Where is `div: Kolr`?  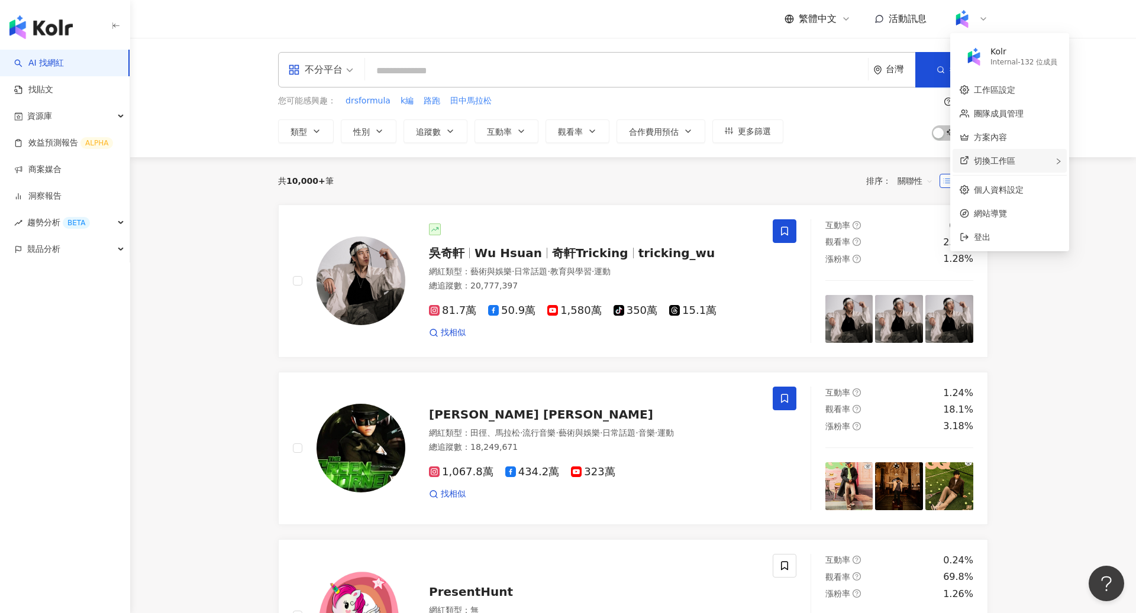
div: Kolr is located at coordinates (1023, 52).